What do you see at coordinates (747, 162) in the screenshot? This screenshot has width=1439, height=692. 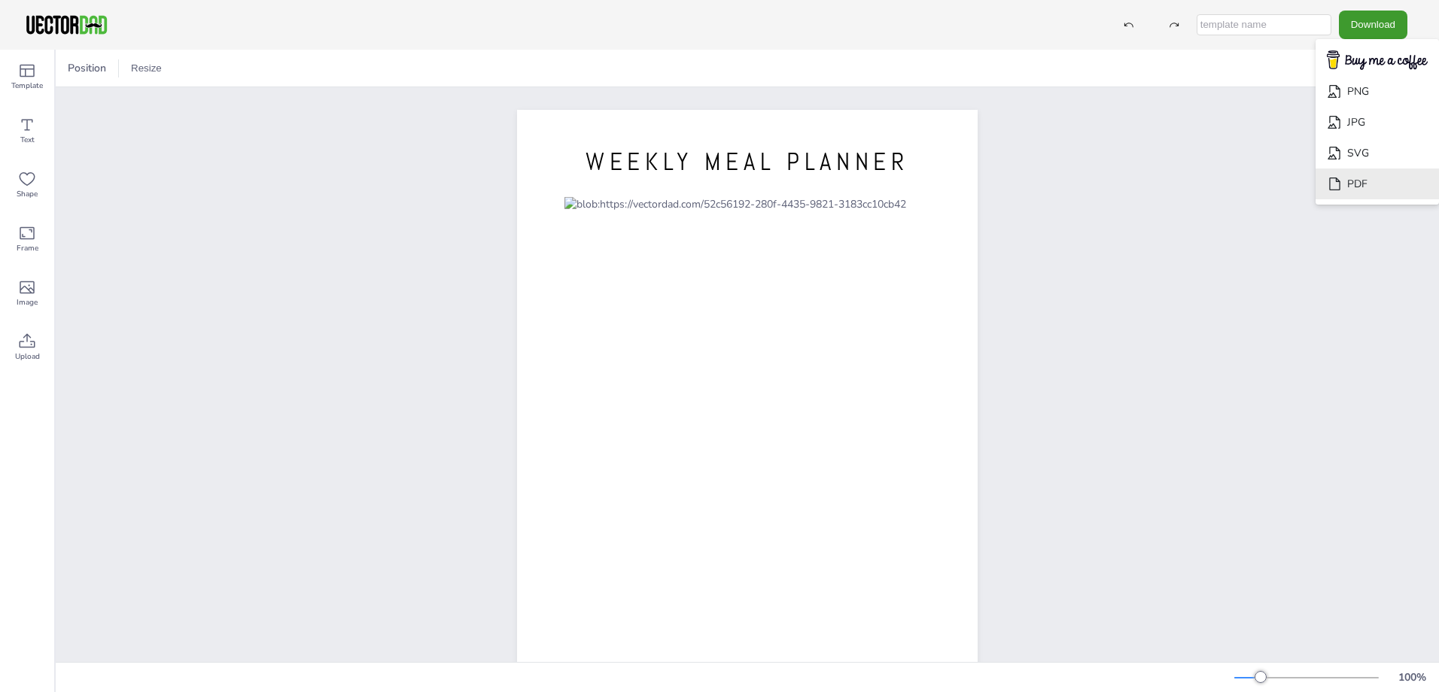 I see `span: WEEKLY MEAL PLANNER` at bounding box center [747, 162].